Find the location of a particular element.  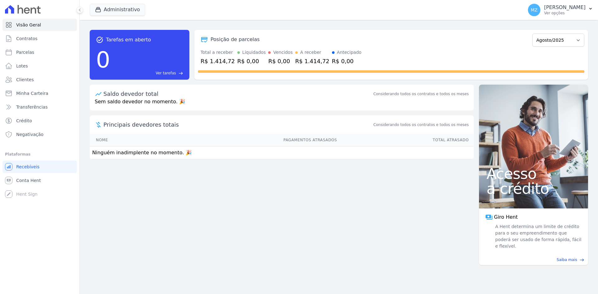

span: a crédito is located at coordinates (533, 189).